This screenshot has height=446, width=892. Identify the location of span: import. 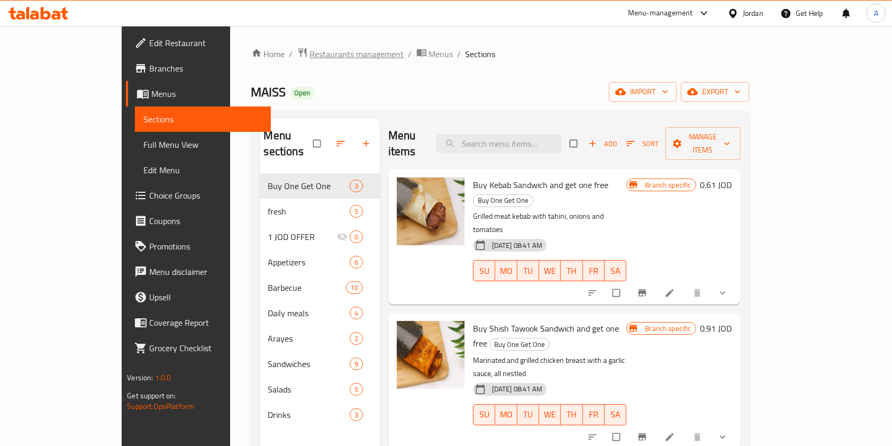
(643, 92).